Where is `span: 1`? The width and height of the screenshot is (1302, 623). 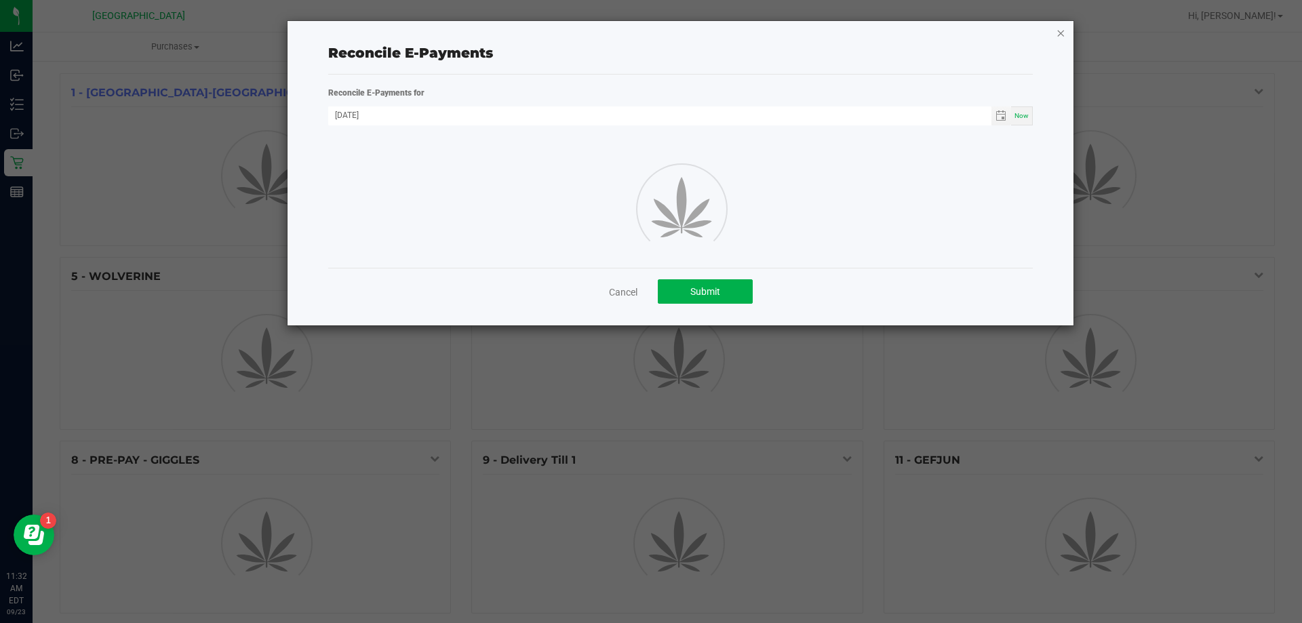
span: 1 is located at coordinates (8, 7).